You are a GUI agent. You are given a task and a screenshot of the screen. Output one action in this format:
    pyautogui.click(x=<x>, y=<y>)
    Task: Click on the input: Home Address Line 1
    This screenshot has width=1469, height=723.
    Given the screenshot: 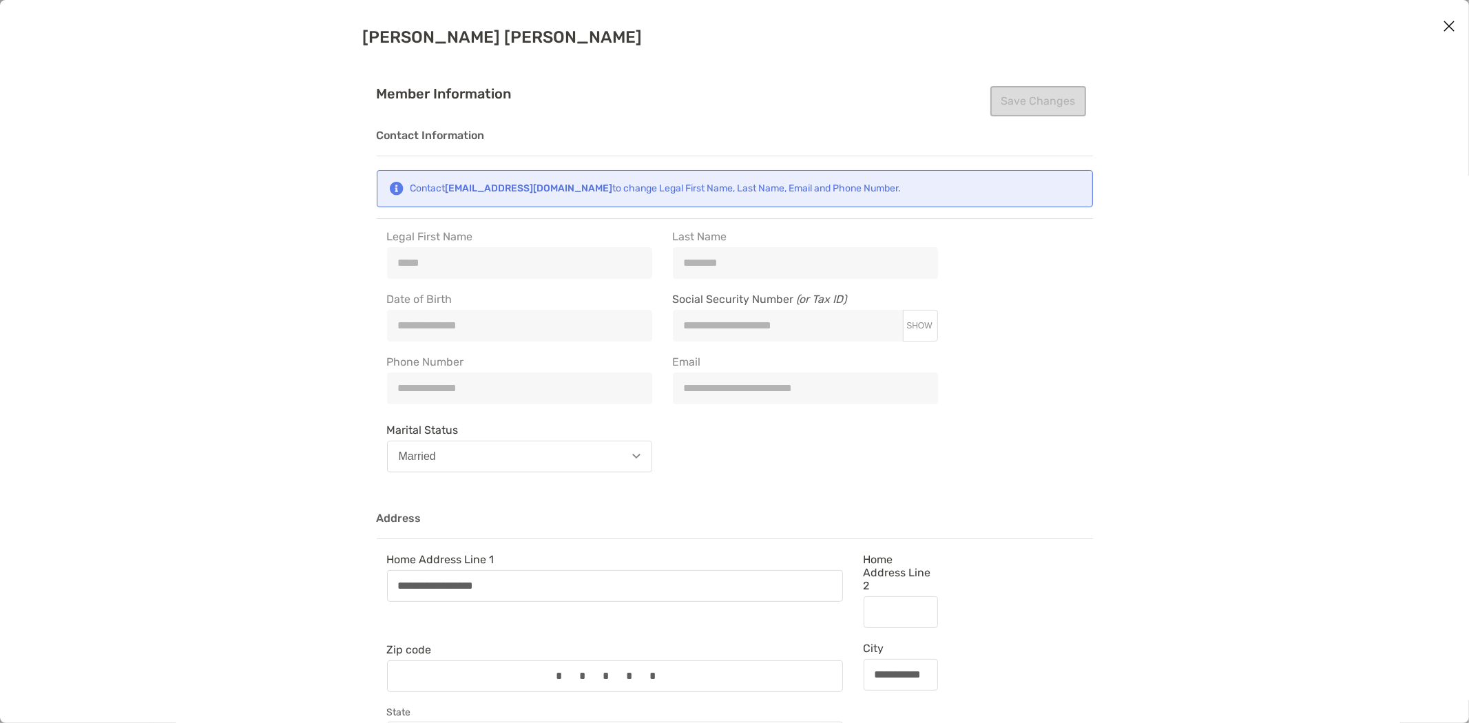 What is the action you would take?
    pyautogui.click(x=615, y=586)
    